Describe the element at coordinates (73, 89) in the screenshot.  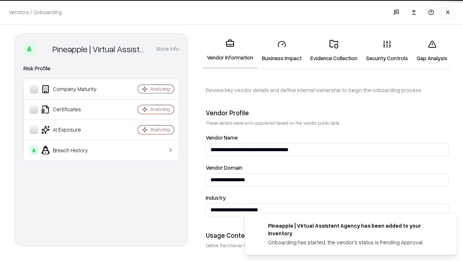
I see `div: Company Maturity` at that location.